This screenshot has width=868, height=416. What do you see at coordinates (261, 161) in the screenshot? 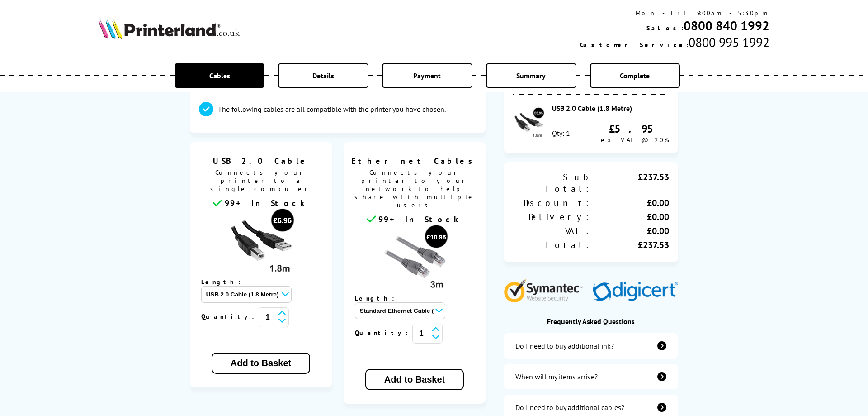
I see `span: USB 2.0 Cable` at bounding box center [261, 161].